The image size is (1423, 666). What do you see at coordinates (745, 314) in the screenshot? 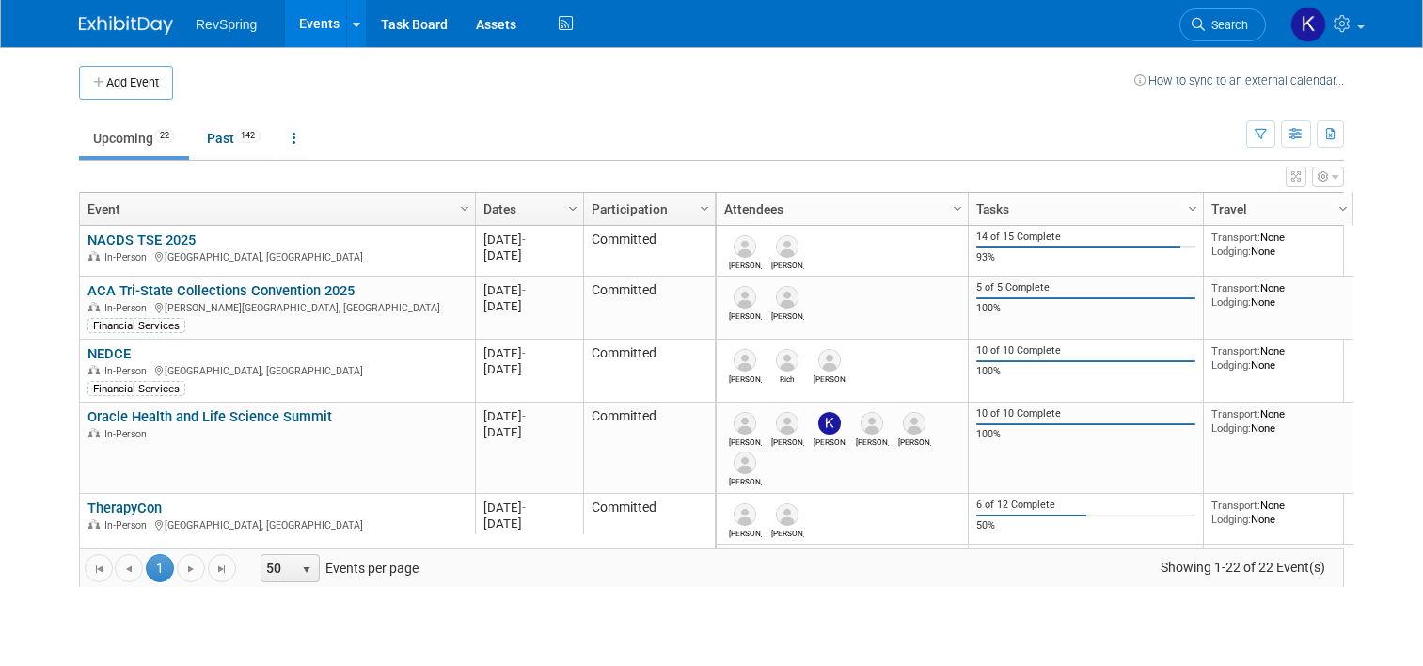
I see `div: Marti Anderson` at bounding box center [745, 314].